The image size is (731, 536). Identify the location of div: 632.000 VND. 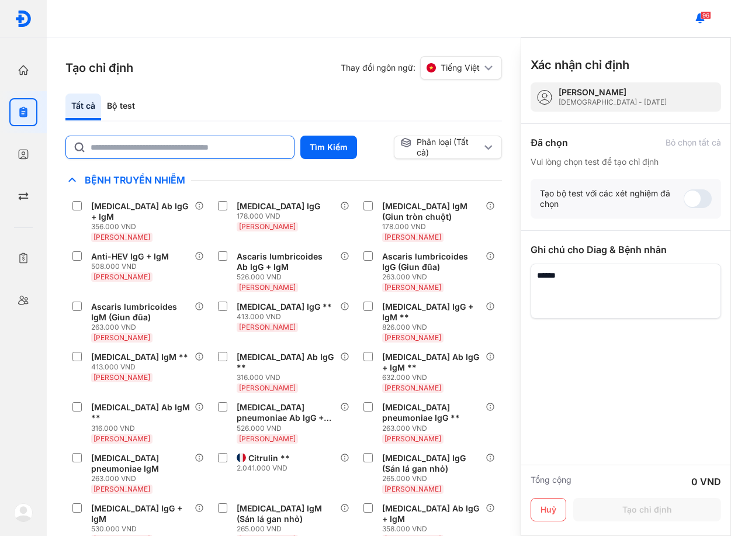
(434, 378).